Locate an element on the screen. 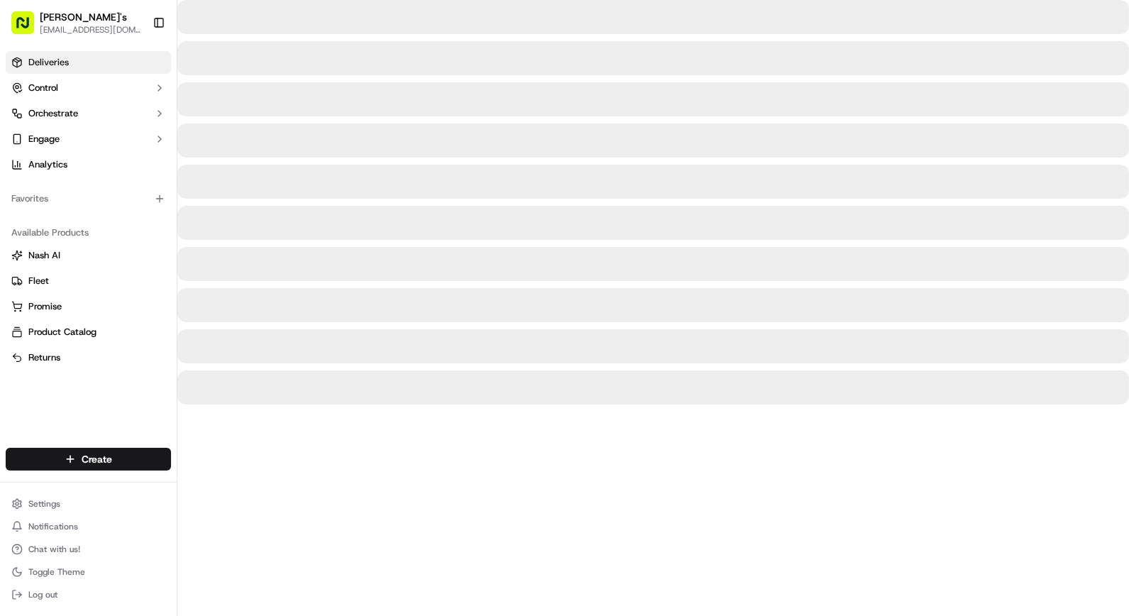 The width and height of the screenshot is (1129, 616). button: Notifications is located at coordinates (88, 527).